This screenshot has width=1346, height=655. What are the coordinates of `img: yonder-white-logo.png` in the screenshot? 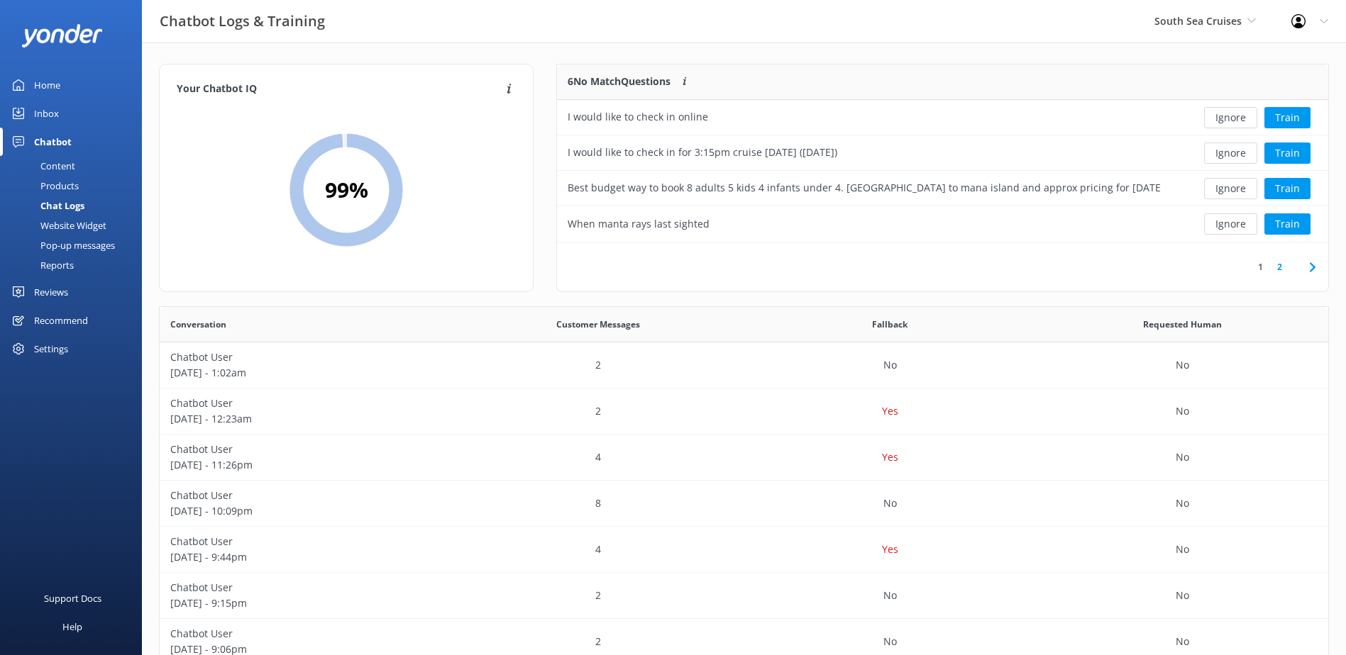 It's located at (62, 35).